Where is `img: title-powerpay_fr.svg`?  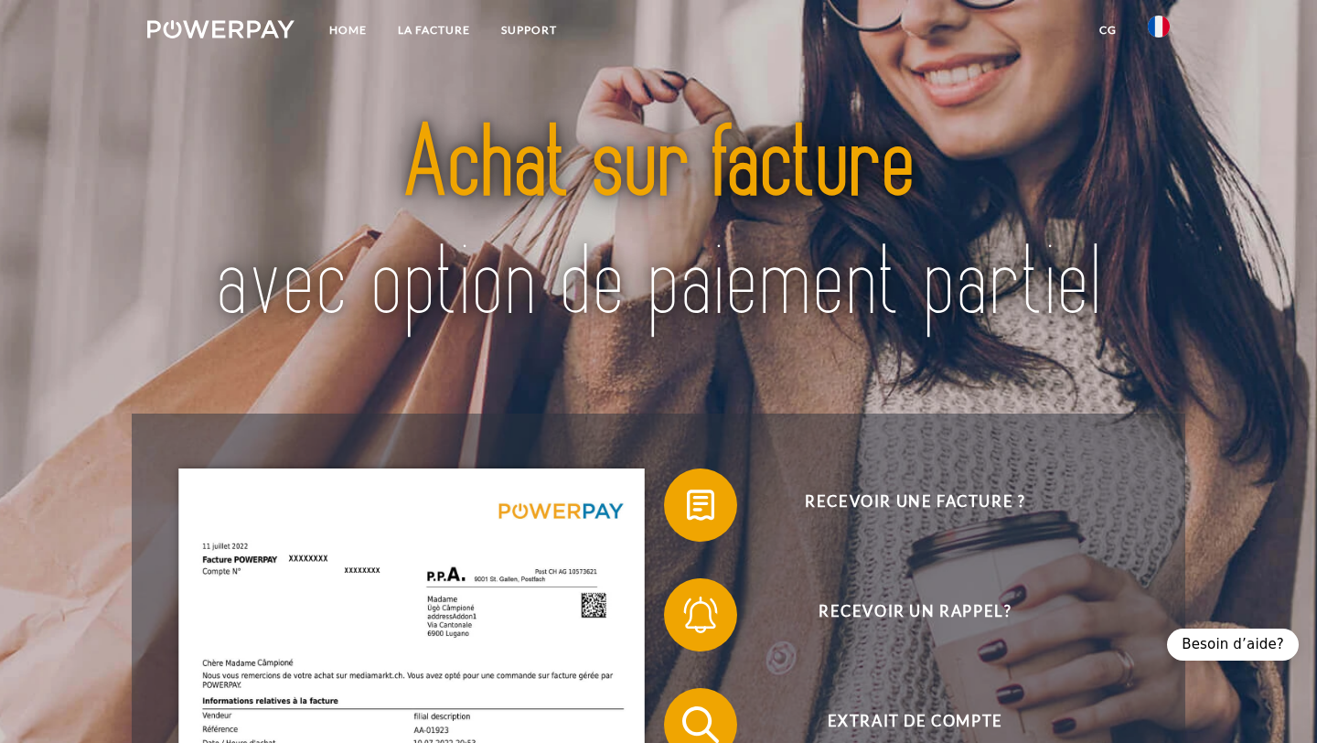
img: title-powerpay_fr.svg is located at coordinates (658, 224).